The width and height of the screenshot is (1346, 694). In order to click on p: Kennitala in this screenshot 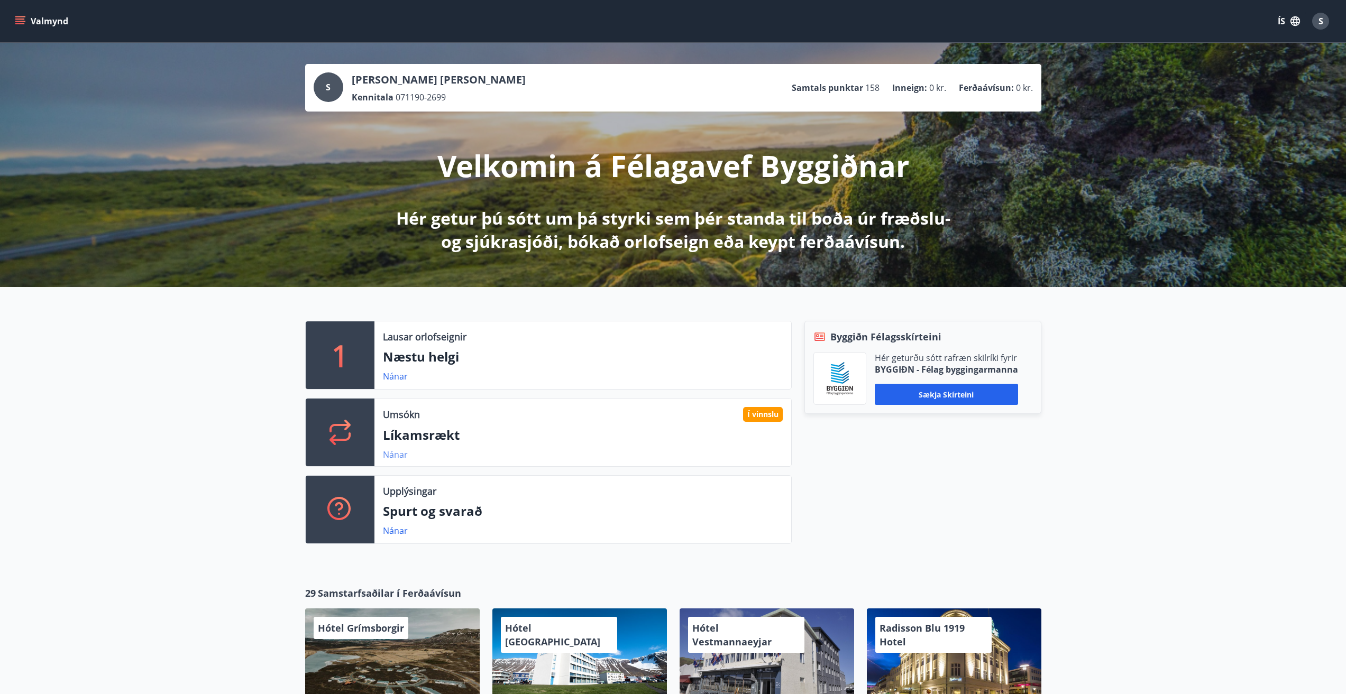, I will do `click(372, 97)`.